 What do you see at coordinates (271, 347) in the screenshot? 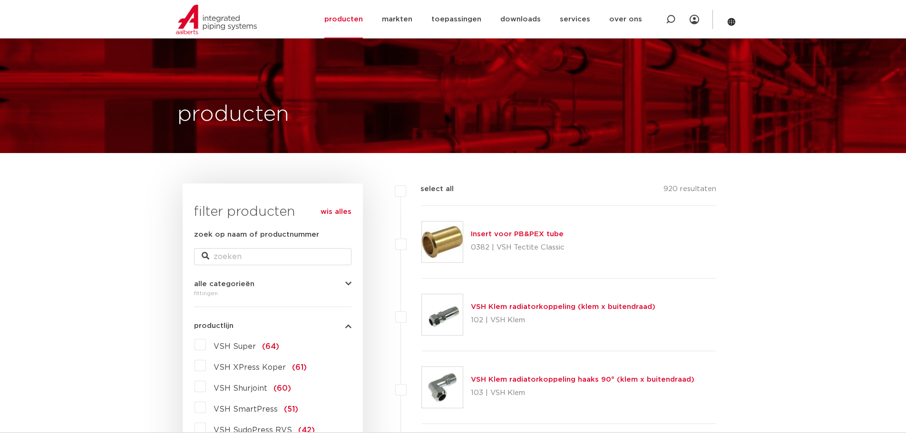
I see `span: (64)` at bounding box center [271, 347].